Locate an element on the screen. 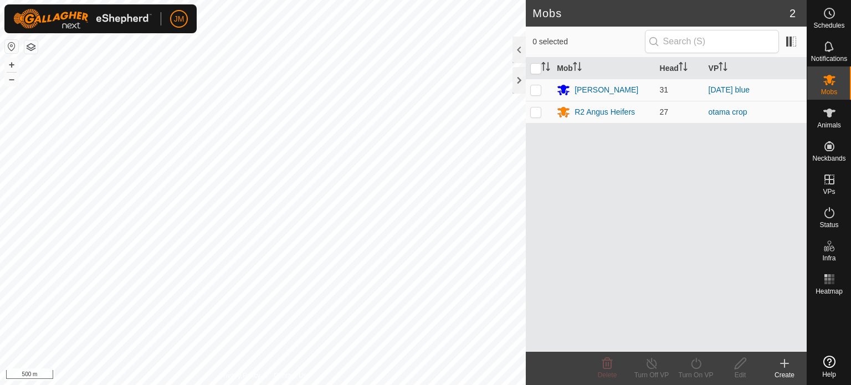  span: Delete is located at coordinates (607, 375).